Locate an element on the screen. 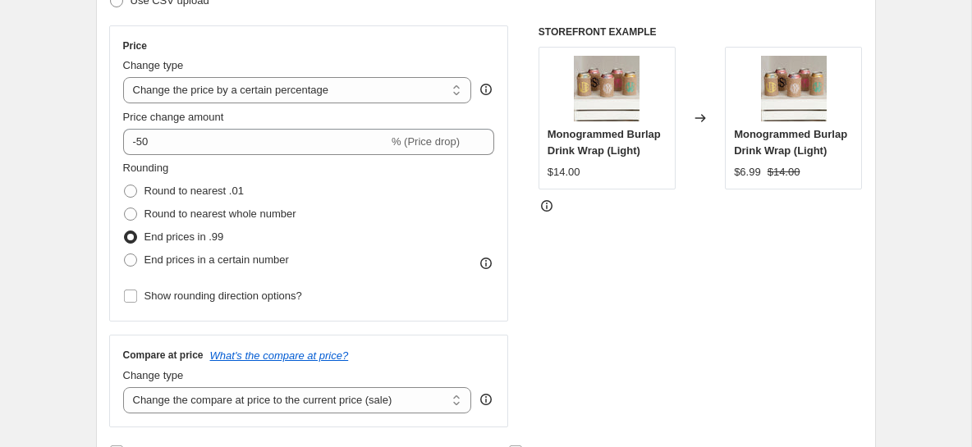 This screenshot has width=972, height=447. span: % (Price drop) is located at coordinates (425, 141).